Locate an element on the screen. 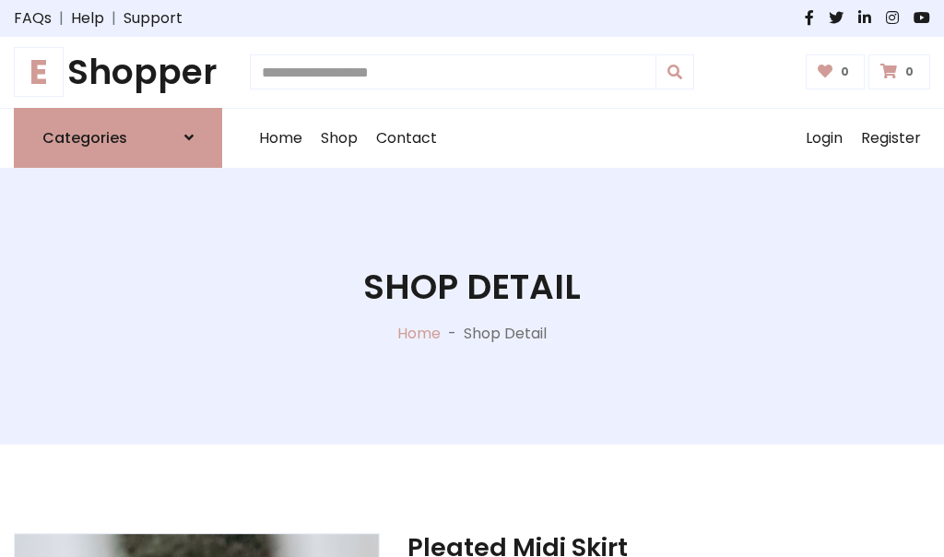 This screenshot has height=557, width=944. a: EShopper is located at coordinates (118, 72).